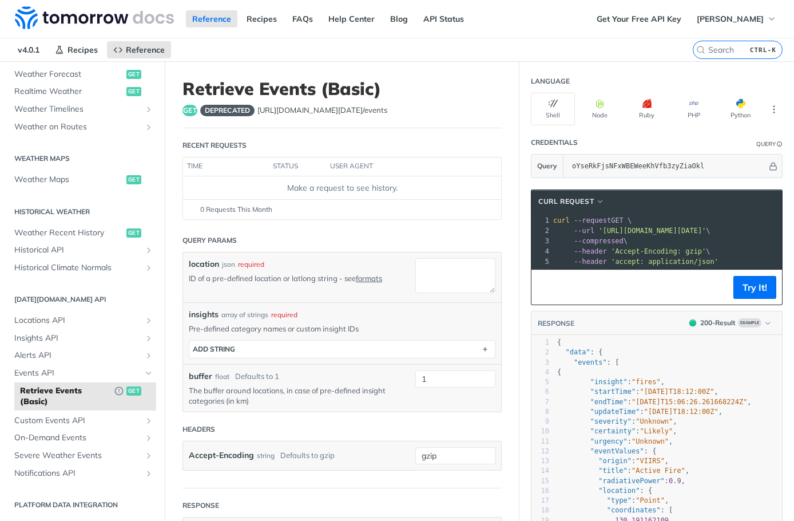  I want to click on a: On-Demand EventsShow subpages for On-Demand Events, so click(82, 438).